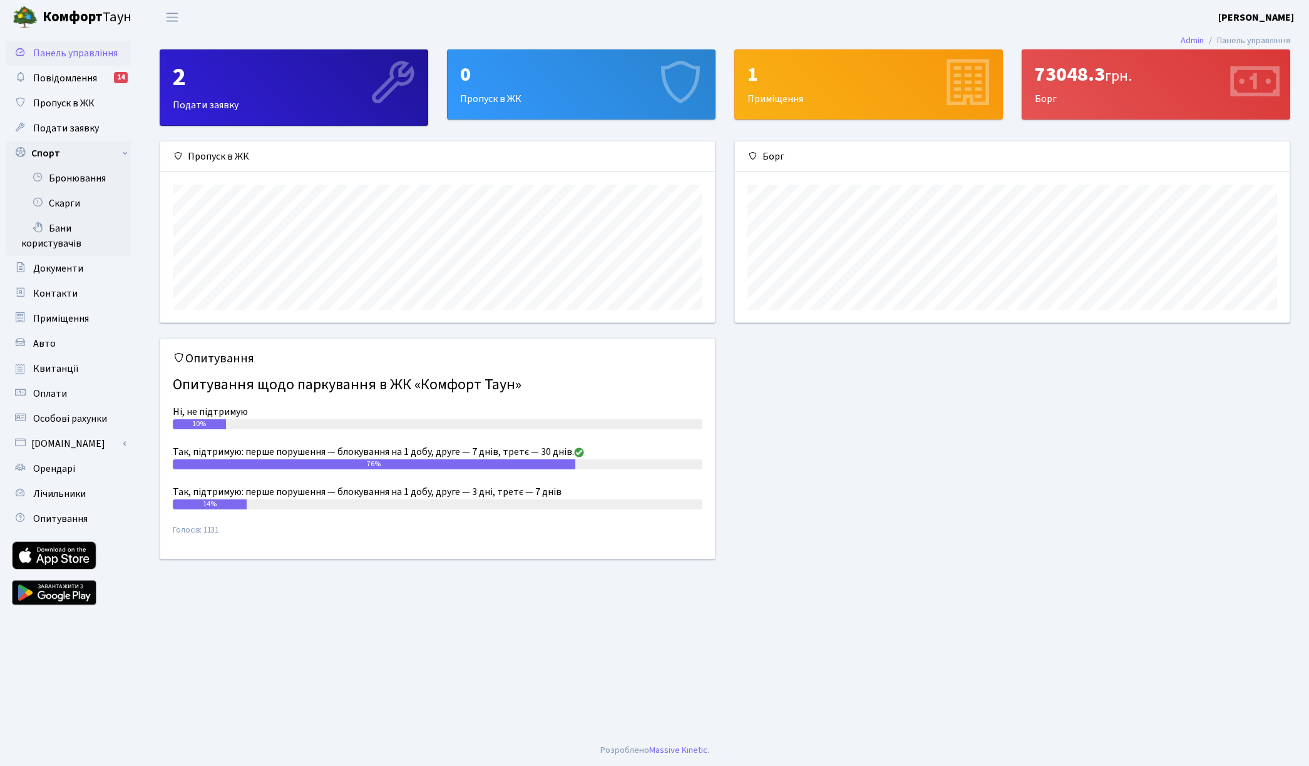 The width and height of the screenshot is (1309, 766). Describe the element at coordinates (55, 294) in the screenshot. I see `span: Контакти` at that location.